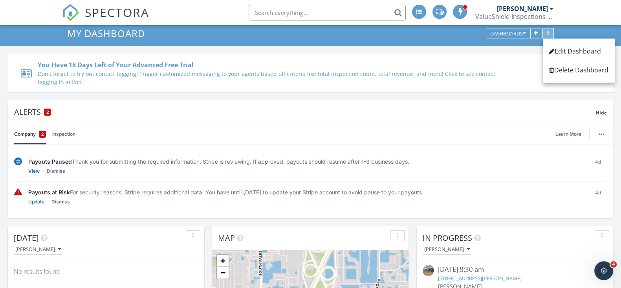  What do you see at coordinates (18, 161) in the screenshot?
I see `img: under-review-2fe708636b114a7f4b8d.svg` at bounding box center [18, 161].